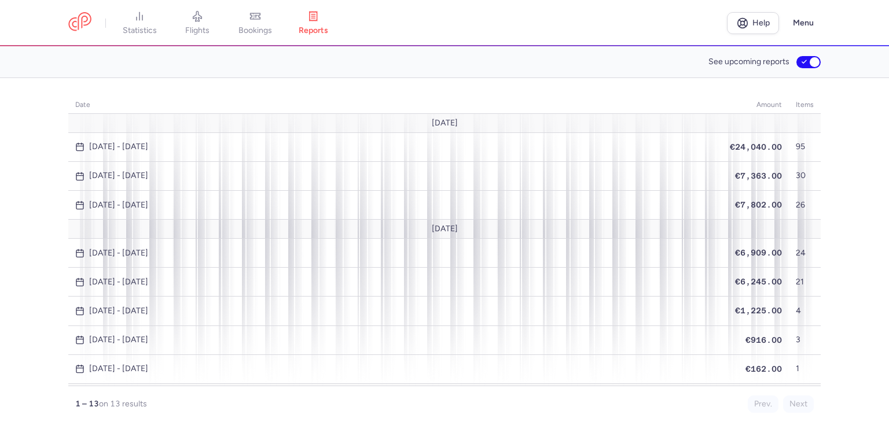  I want to click on span: Help, so click(761, 23).